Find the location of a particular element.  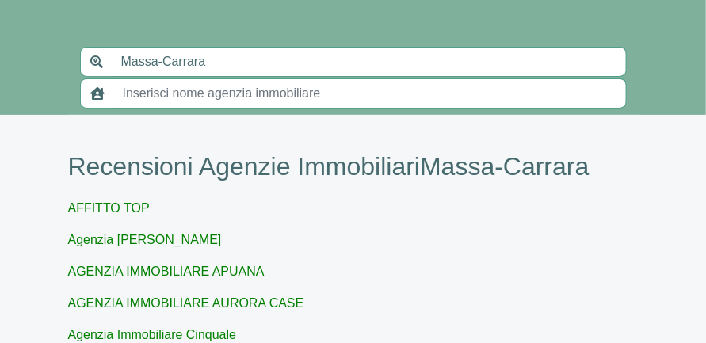

a: AGENZIA IMMOBILIARE AURORA CASE is located at coordinates (186, 303).